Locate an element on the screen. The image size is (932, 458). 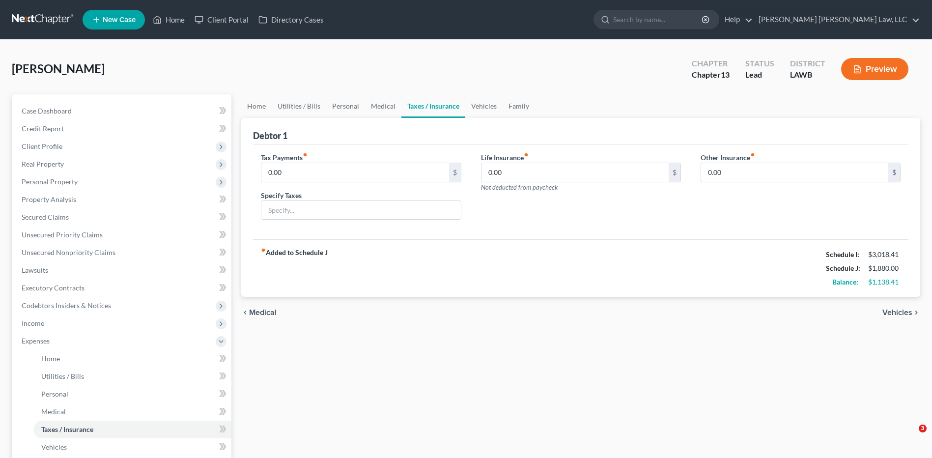
a: Case Dashboard is located at coordinates (122, 111).